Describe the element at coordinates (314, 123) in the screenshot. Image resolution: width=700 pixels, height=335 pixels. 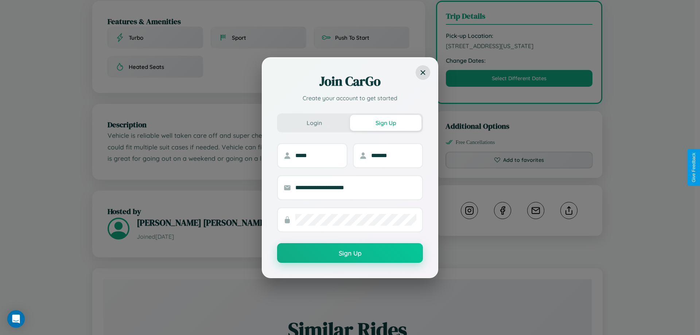
I see `button: Login` at that location.